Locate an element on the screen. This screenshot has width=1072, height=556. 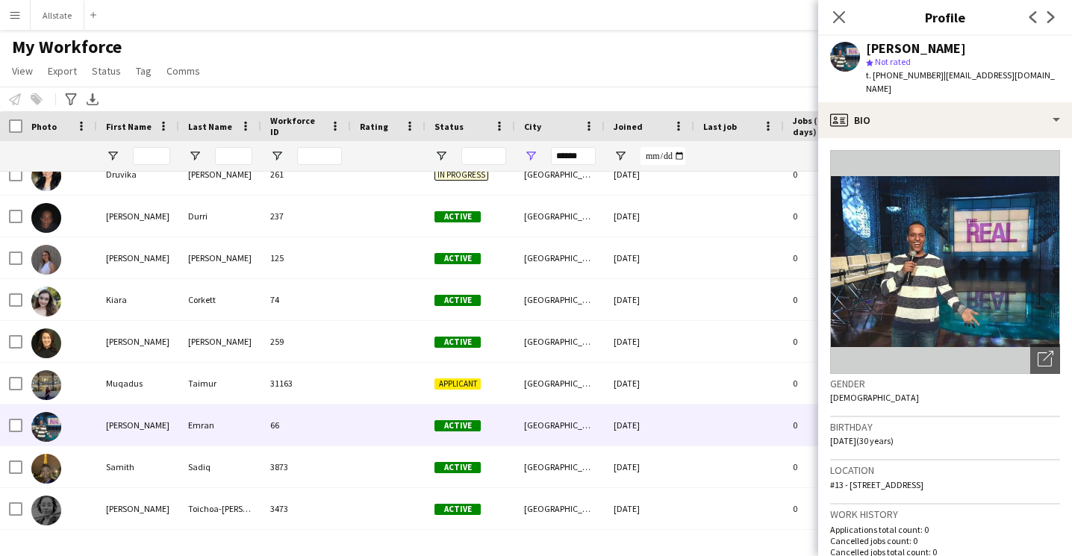
span: Applicant is located at coordinates (458, 384).